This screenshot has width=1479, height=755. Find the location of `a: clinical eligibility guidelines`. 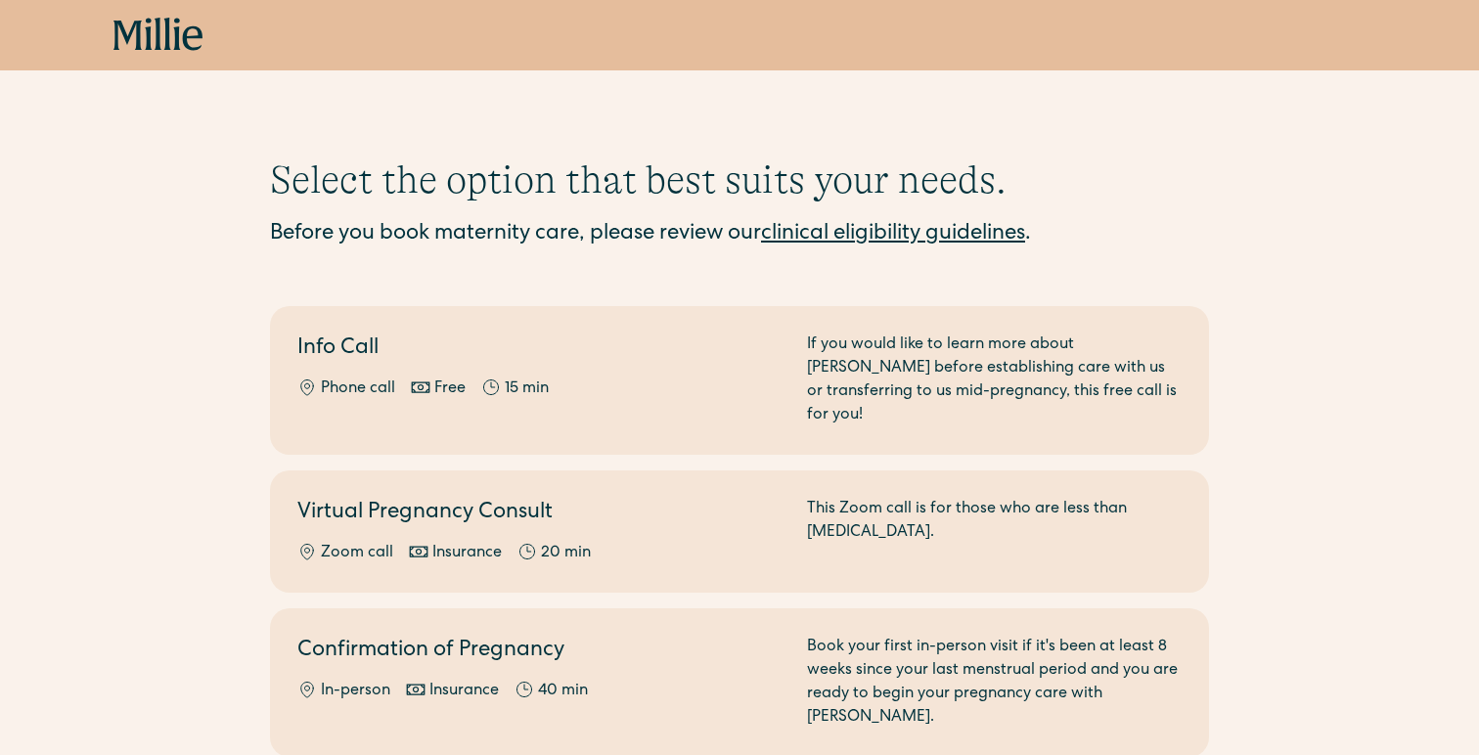

a: clinical eligibility guidelines is located at coordinates (893, 235).